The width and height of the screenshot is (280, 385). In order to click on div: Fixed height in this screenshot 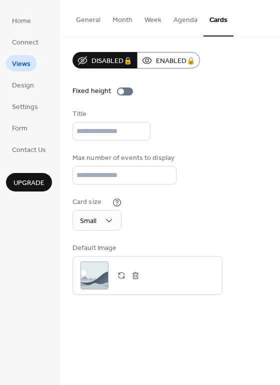, I will do `click(92, 91)`.